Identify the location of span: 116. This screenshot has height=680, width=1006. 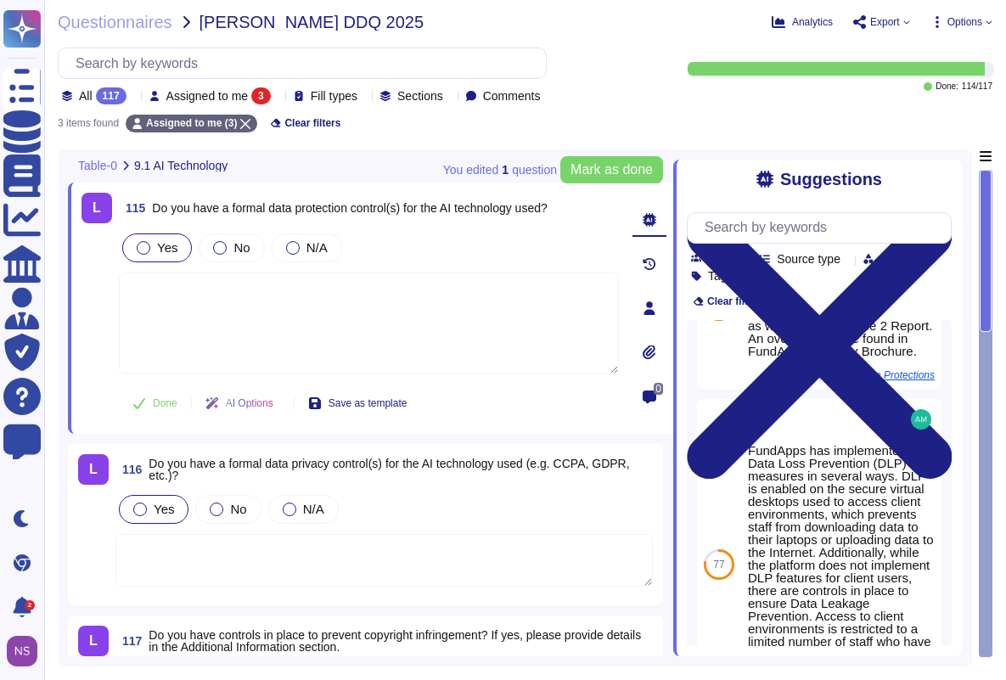
(128, 470).